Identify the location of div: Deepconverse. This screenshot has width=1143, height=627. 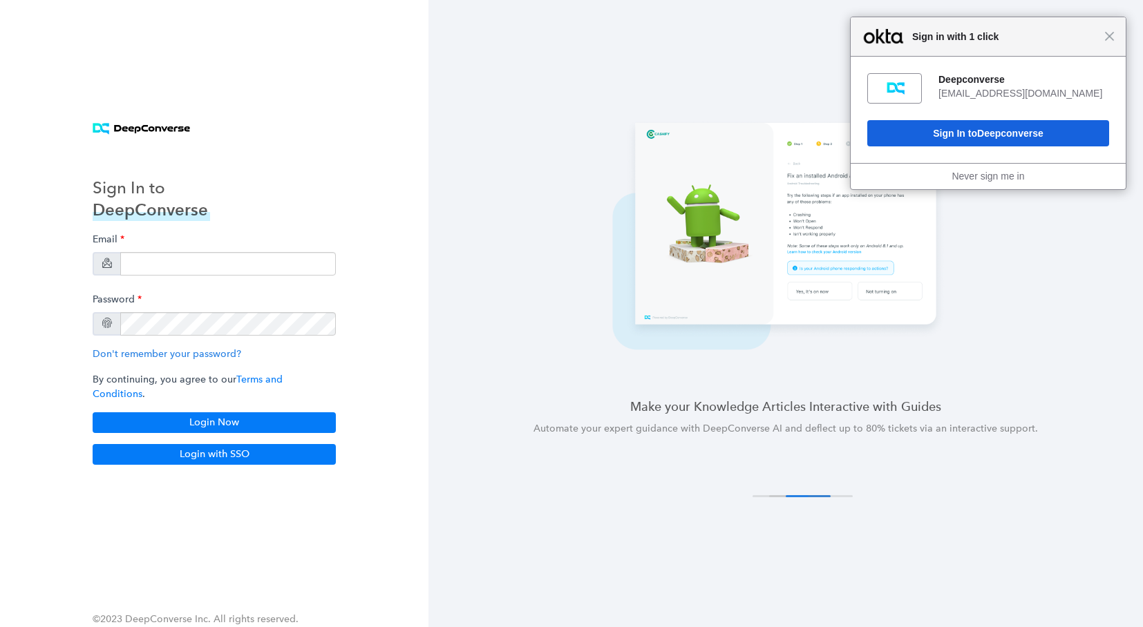
(1023, 79).